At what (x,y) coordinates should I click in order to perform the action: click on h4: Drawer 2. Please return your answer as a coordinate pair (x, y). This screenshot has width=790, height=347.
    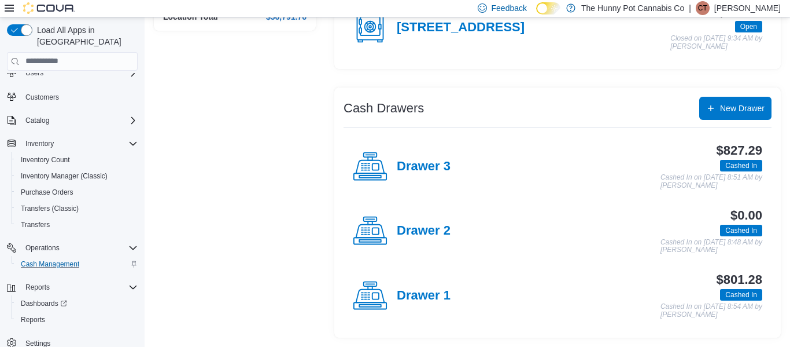
    Looking at the image, I should click on (423, 231).